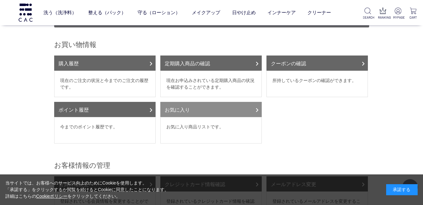 The height and width of the screenshot is (205, 423). What do you see at coordinates (382, 17) in the screenshot?
I see `p: RANKING` at bounding box center [382, 17].